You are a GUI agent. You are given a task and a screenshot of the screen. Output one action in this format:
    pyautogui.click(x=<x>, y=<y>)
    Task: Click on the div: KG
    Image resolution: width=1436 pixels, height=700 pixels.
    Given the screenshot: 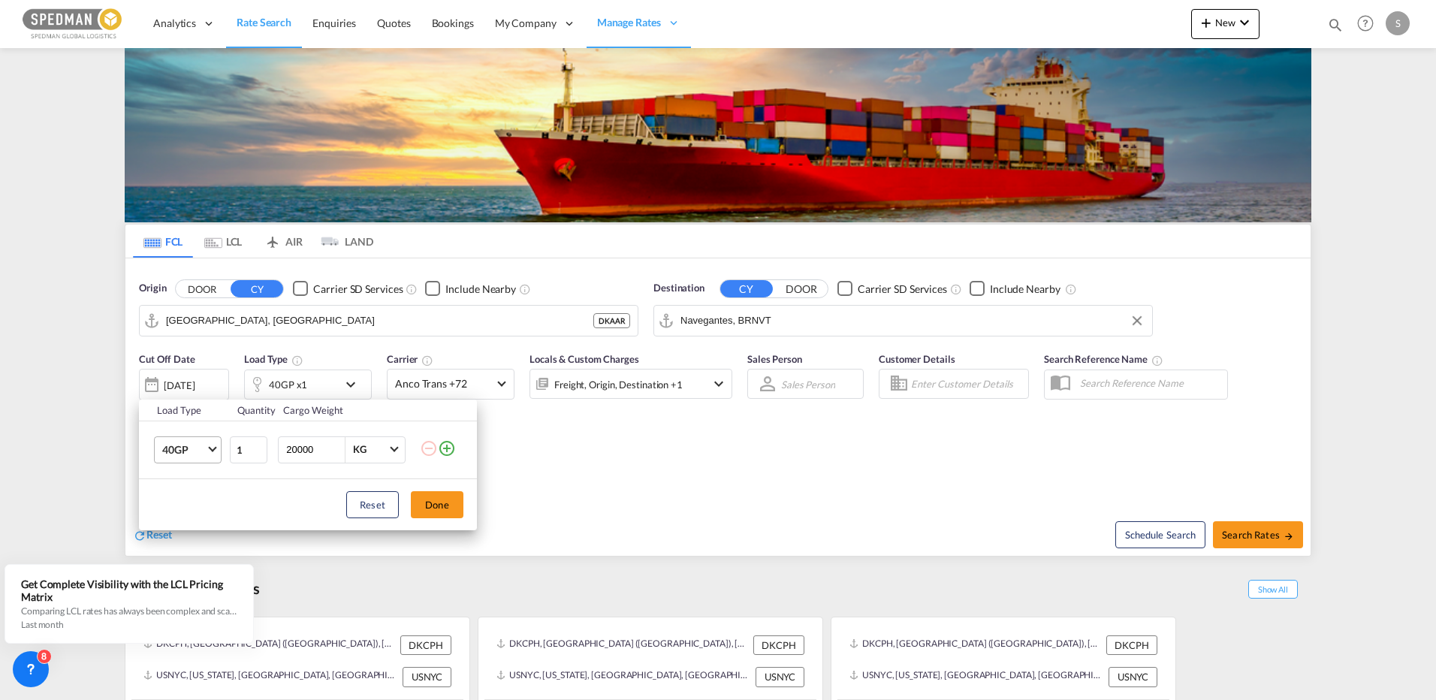 What is the action you would take?
    pyautogui.click(x=360, y=449)
    